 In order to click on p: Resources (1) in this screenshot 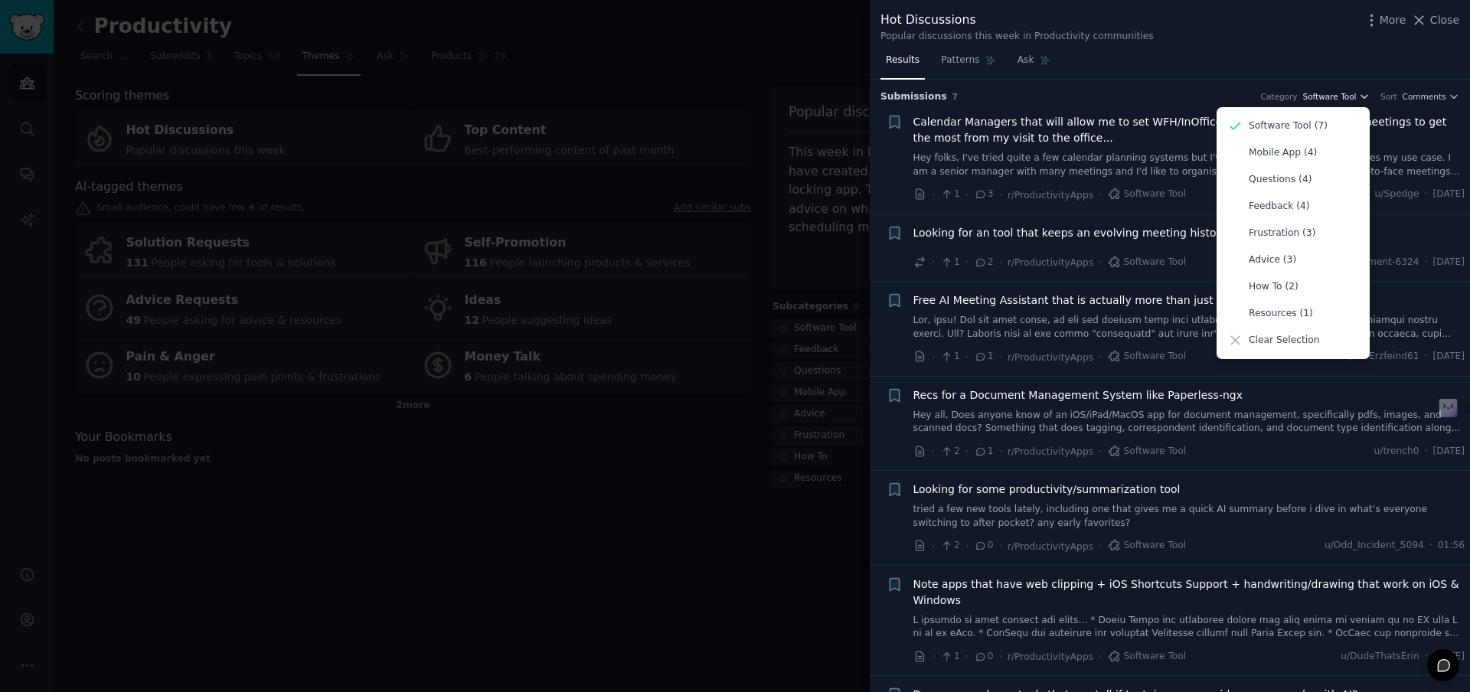, I will do `click(1280, 314)`.